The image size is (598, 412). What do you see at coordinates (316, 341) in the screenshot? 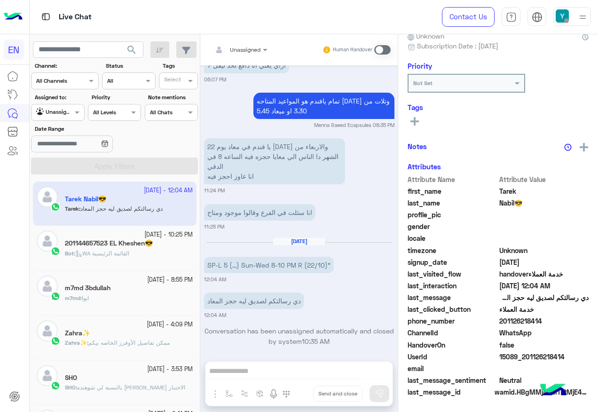
I see `span: 10:35 AM` at bounding box center [316, 341].